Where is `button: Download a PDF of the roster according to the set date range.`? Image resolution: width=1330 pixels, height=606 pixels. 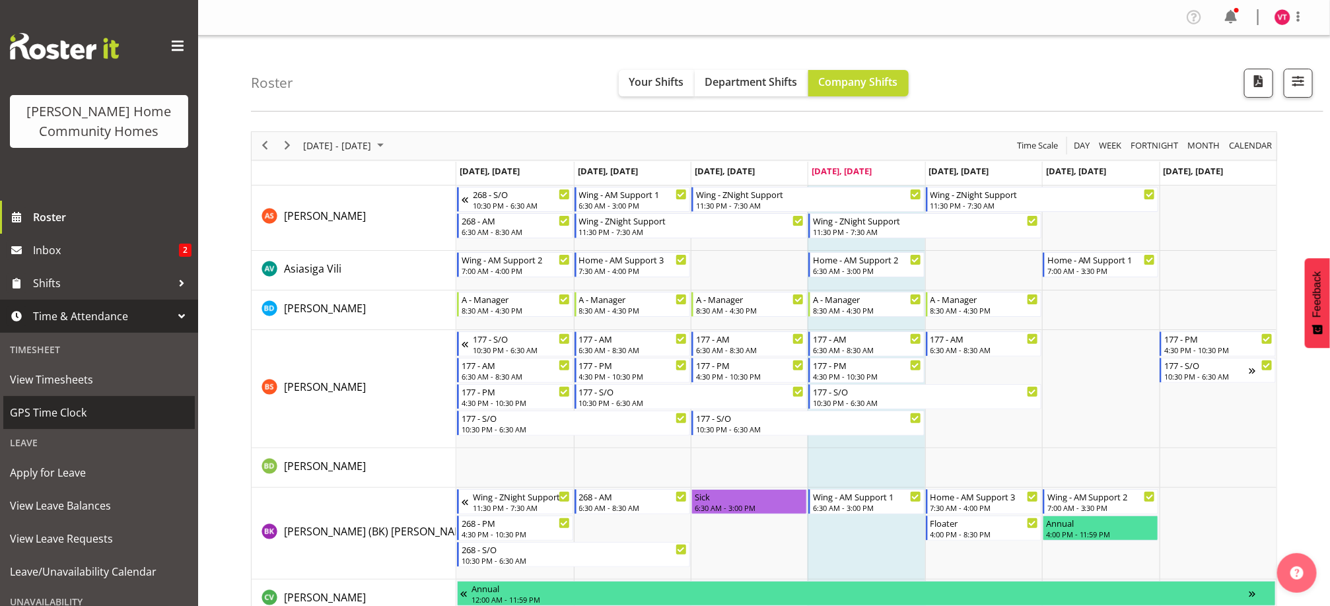
button: Download a PDF of the roster according to the set date range. is located at coordinates (1259, 83).